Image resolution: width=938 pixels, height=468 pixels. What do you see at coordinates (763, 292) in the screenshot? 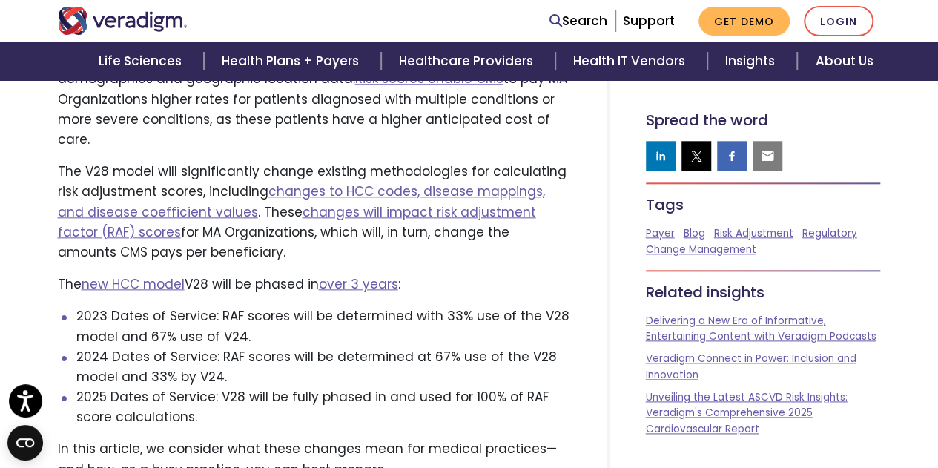
I see `h5: Related insights` at bounding box center [763, 292].